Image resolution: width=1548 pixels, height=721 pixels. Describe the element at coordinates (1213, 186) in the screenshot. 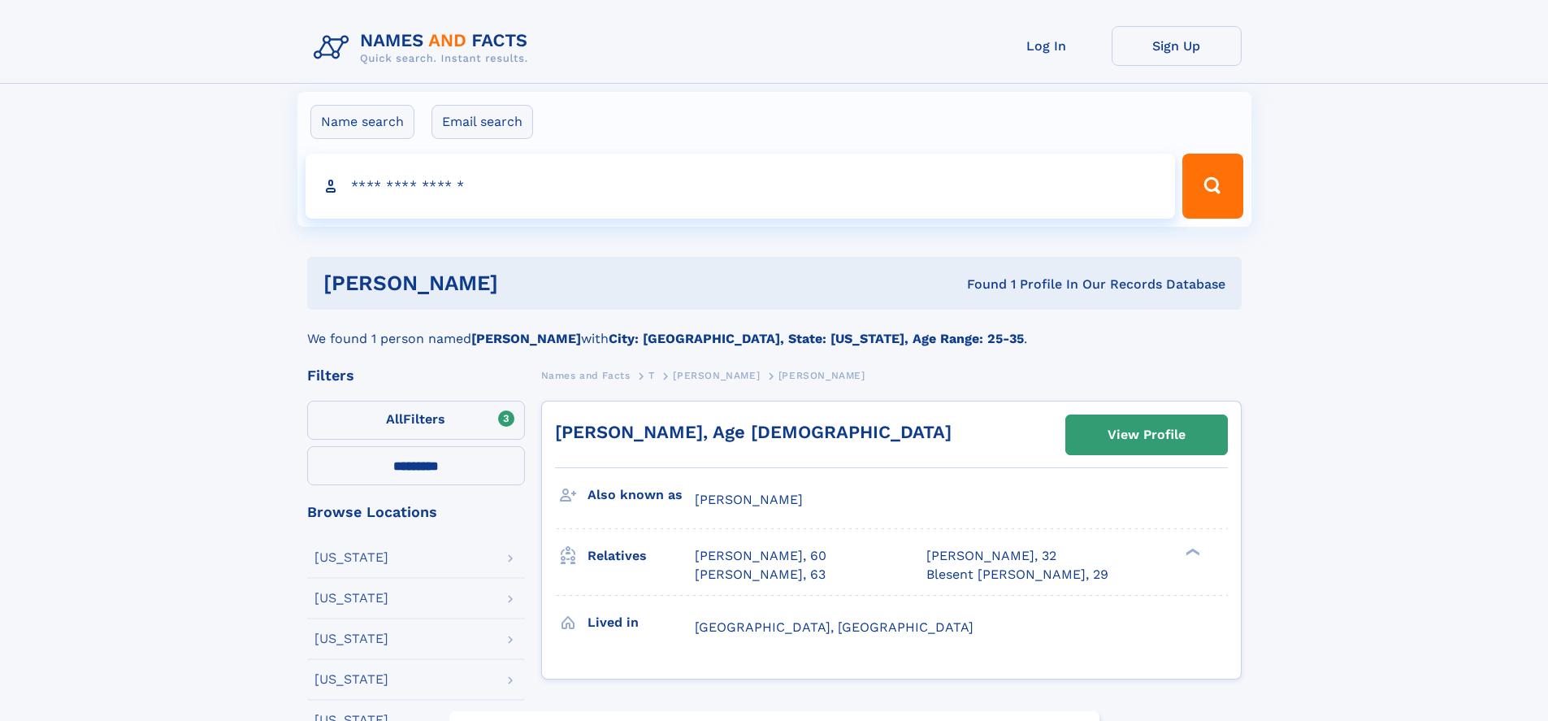

I see `button: Search Button` at that location.